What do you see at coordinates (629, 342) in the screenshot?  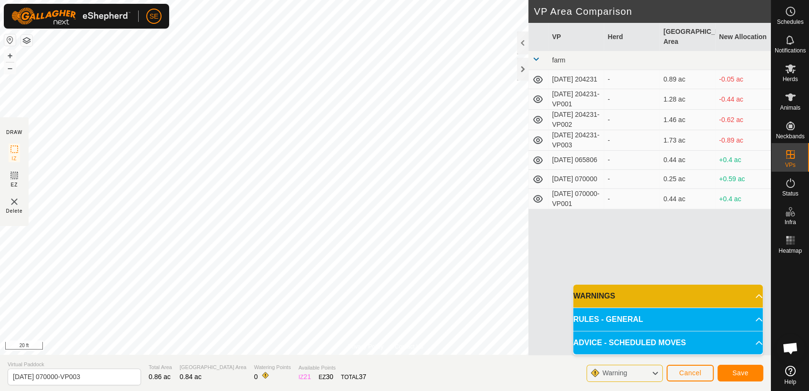 I see `span: ADVICE - SCHEDULED MOVES` at bounding box center [629, 342].